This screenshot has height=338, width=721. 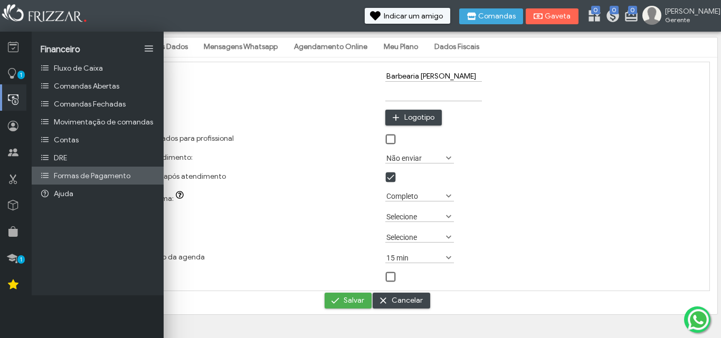 What do you see at coordinates (241, 47) in the screenshot?
I see `a: Mensagens Whatsapp` at bounding box center [241, 47].